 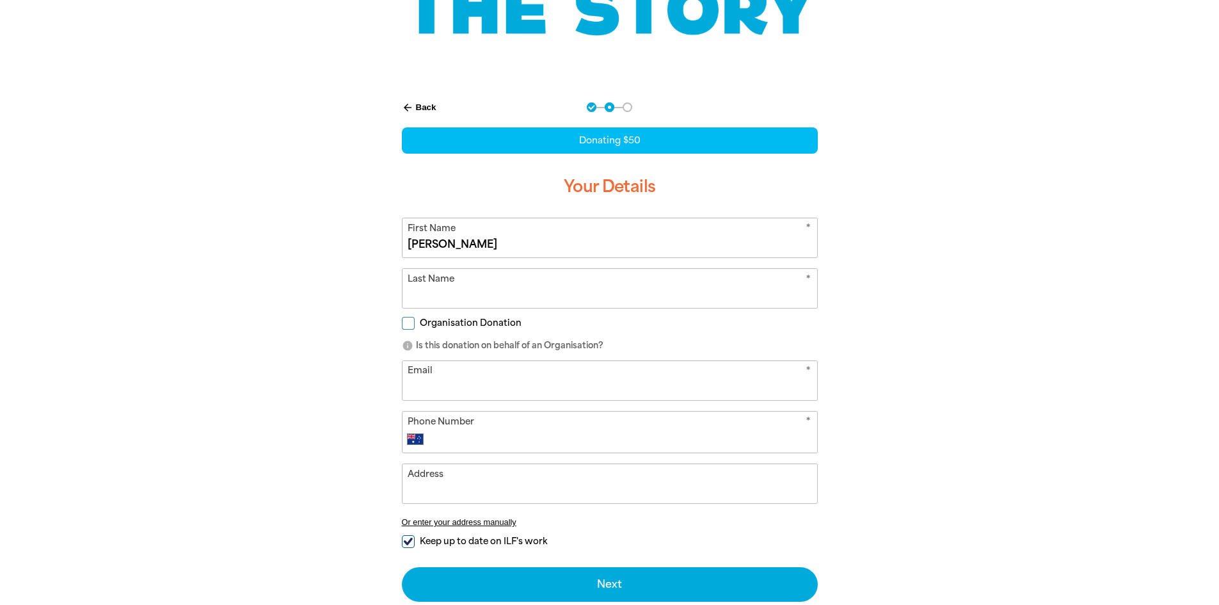 What do you see at coordinates (610, 584) in the screenshot?
I see `button: Next` at bounding box center [610, 584].